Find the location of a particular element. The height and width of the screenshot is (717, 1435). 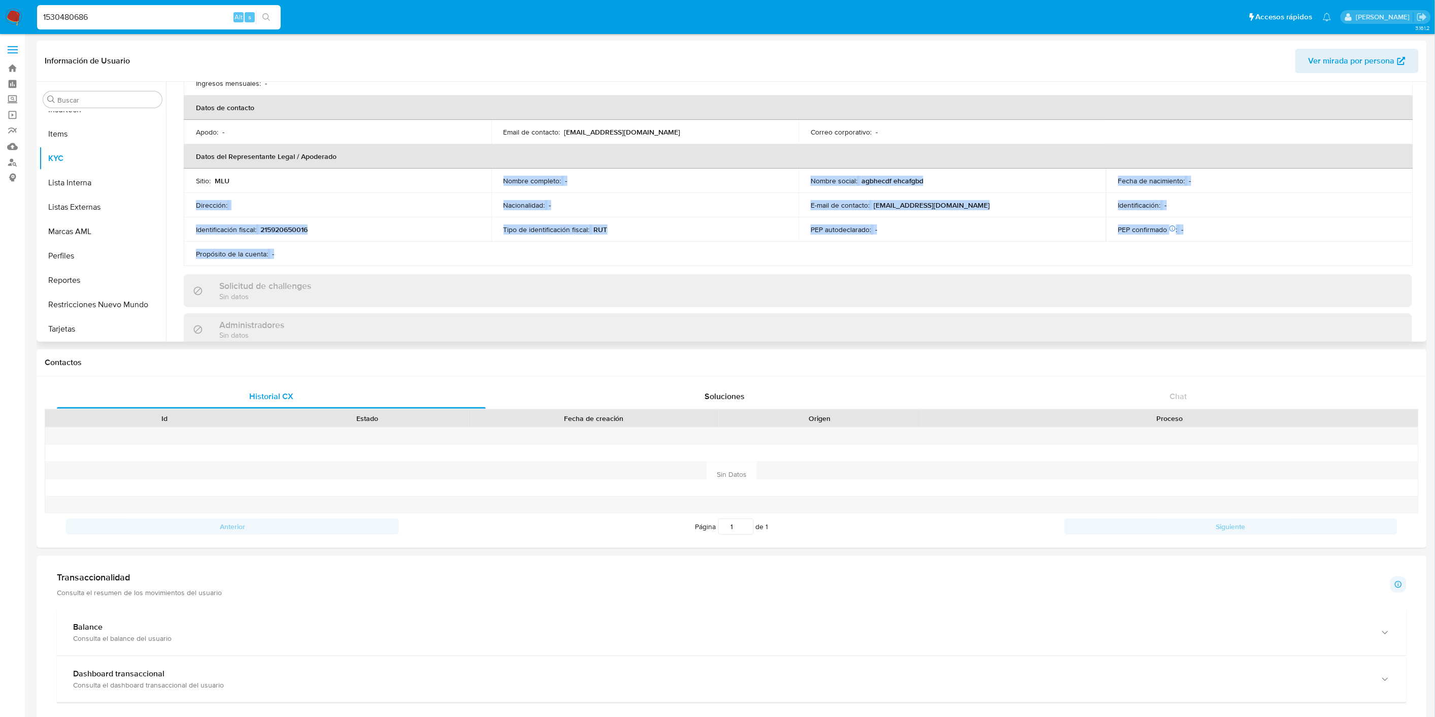

p: MLU is located at coordinates (222, 181).